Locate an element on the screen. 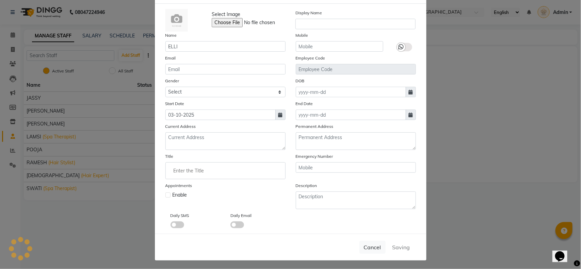 The height and width of the screenshot is (269, 581). span: Enable is located at coordinates (180, 195).